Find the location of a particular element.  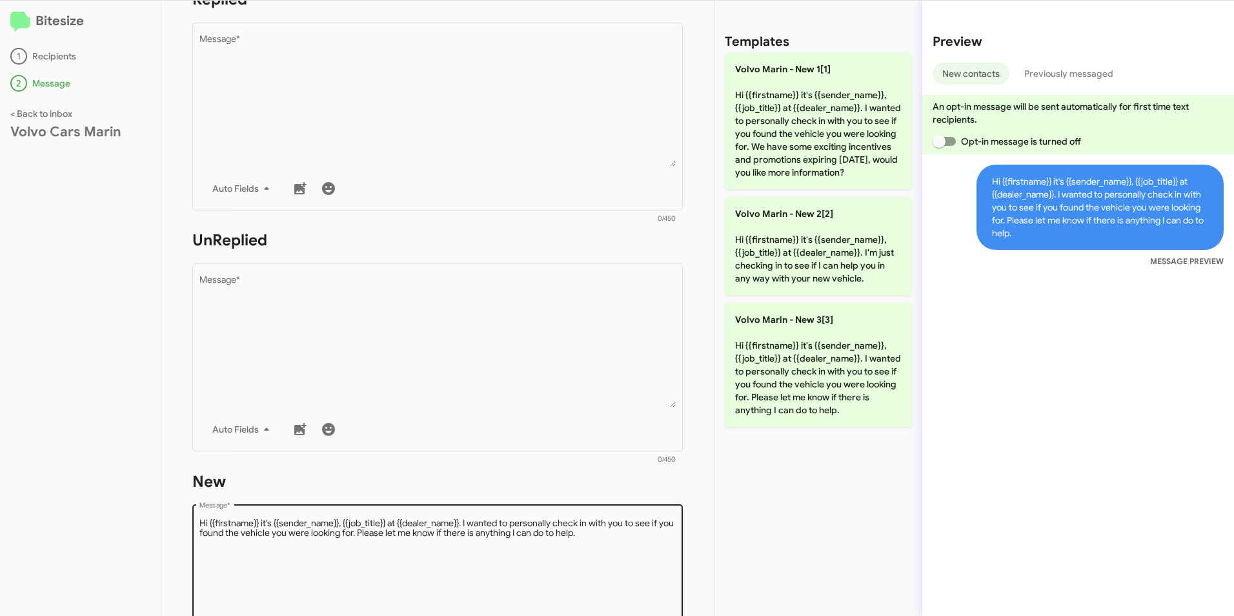

a: < Back to inbox is located at coordinates (41, 114).